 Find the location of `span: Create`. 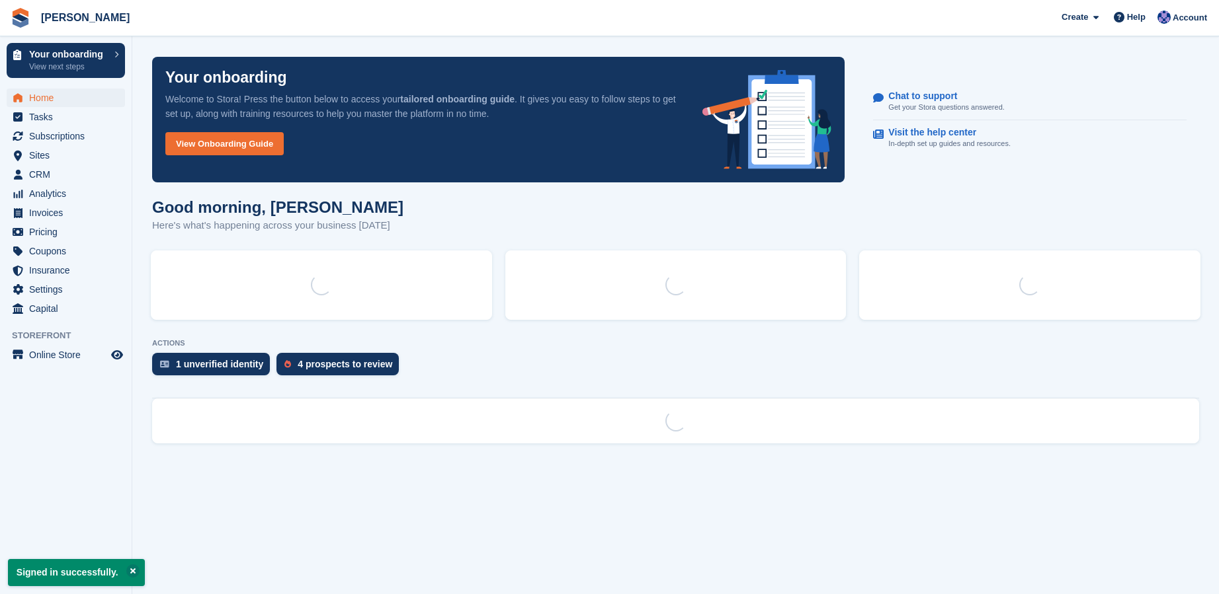

span: Create is located at coordinates (1075, 17).